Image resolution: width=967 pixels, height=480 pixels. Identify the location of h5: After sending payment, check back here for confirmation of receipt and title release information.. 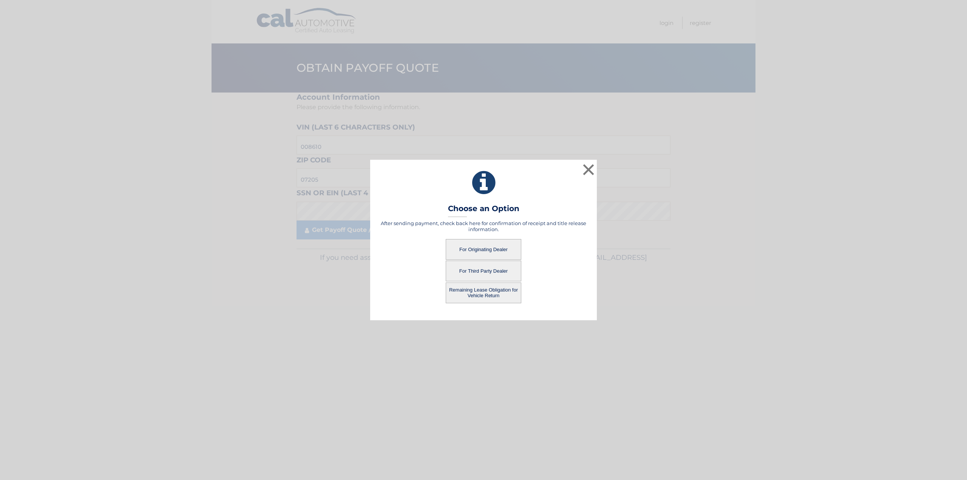
(484, 226).